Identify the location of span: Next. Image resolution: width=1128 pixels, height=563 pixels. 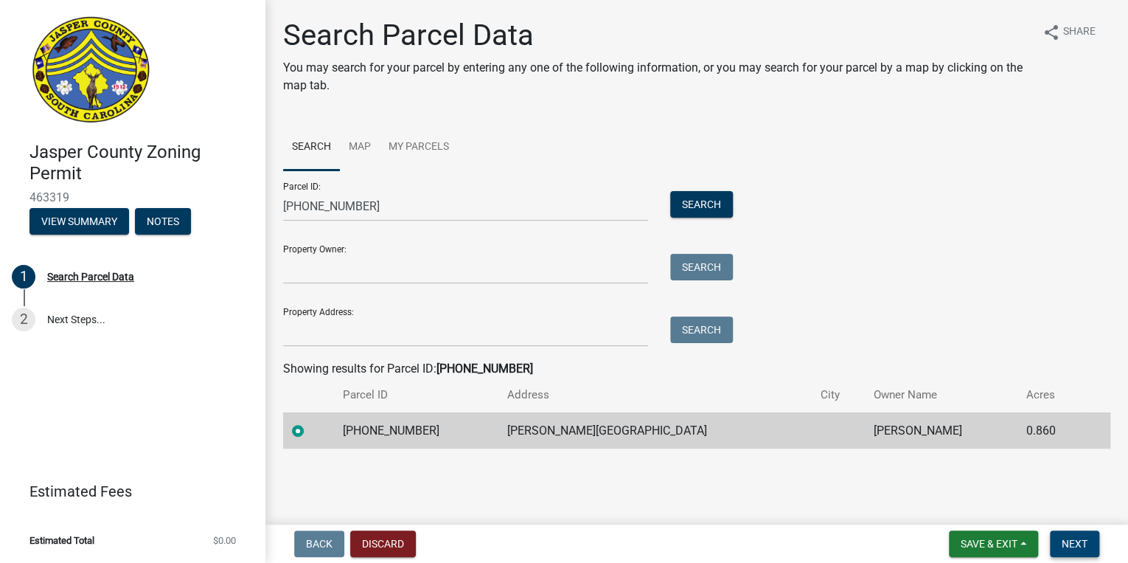
(1074, 543).